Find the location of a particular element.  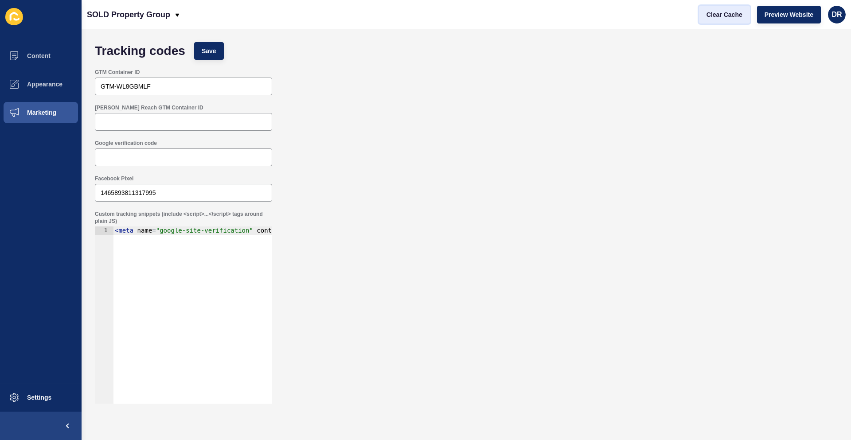

span: Clear Cache is located at coordinates (724, 15).